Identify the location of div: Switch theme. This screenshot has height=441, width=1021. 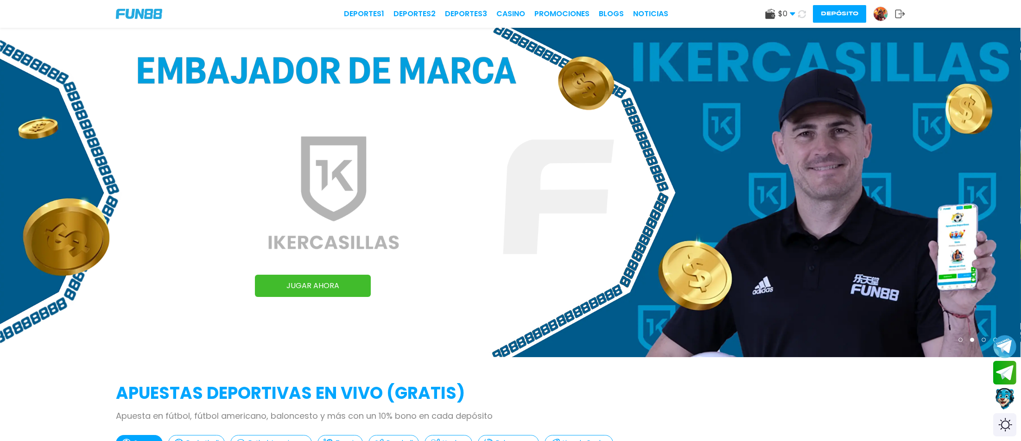
(1005, 425).